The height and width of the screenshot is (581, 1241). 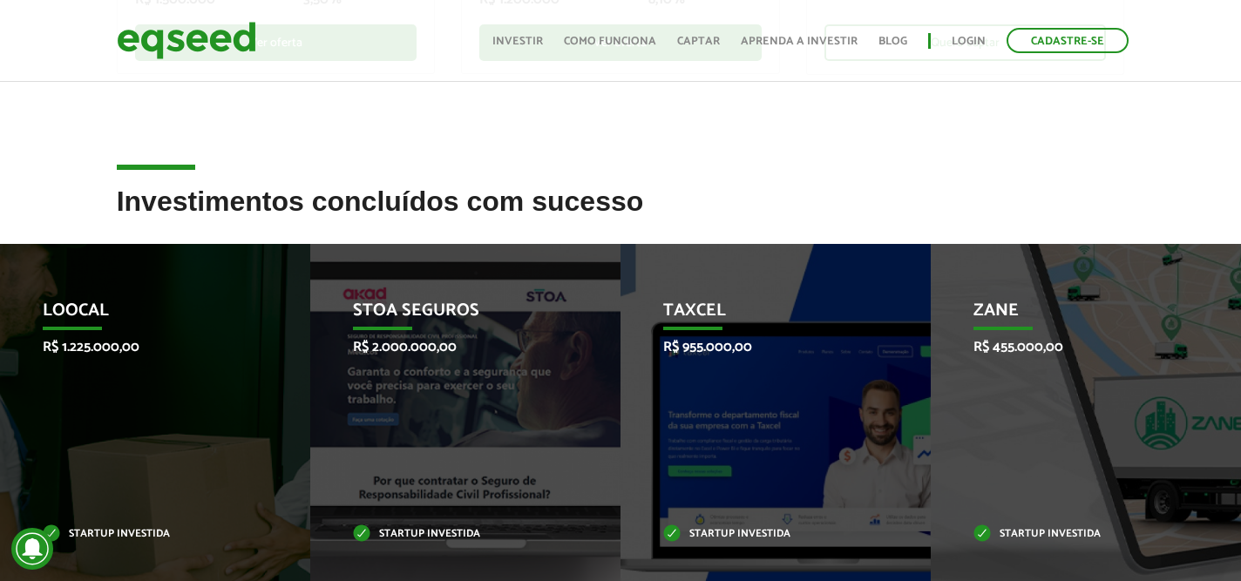 What do you see at coordinates (763, 316) in the screenshot?
I see `p: Taxcel` at bounding box center [763, 316].